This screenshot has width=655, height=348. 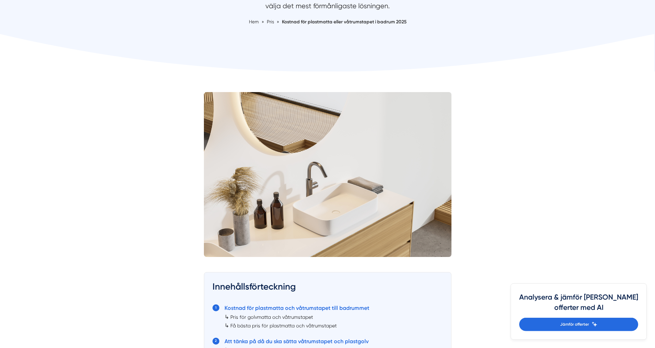 I want to click on span: Hem, so click(x=254, y=22).